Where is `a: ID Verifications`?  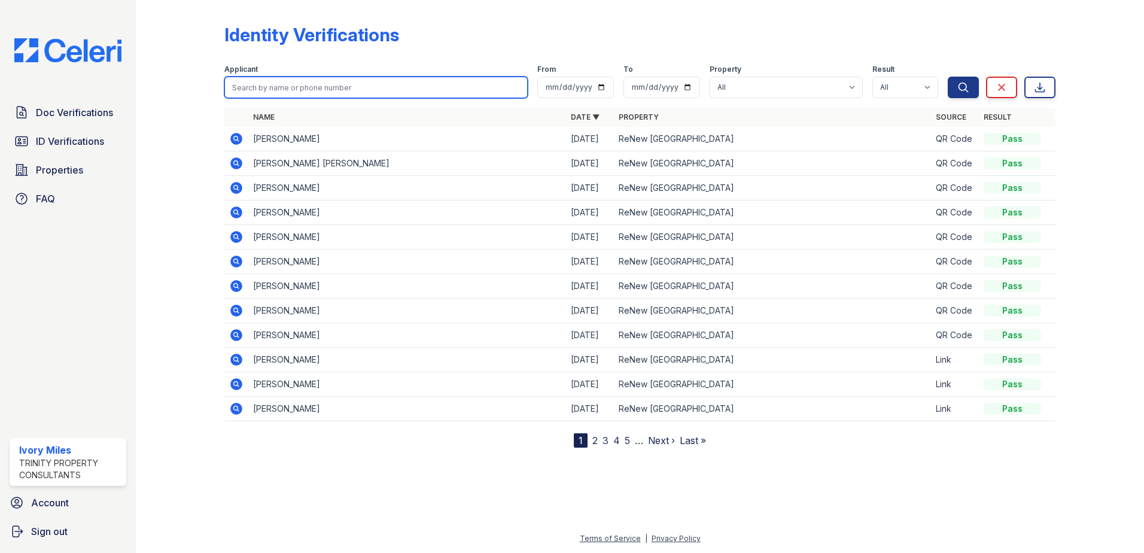 a: ID Verifications is located at coordinates (68, 141).